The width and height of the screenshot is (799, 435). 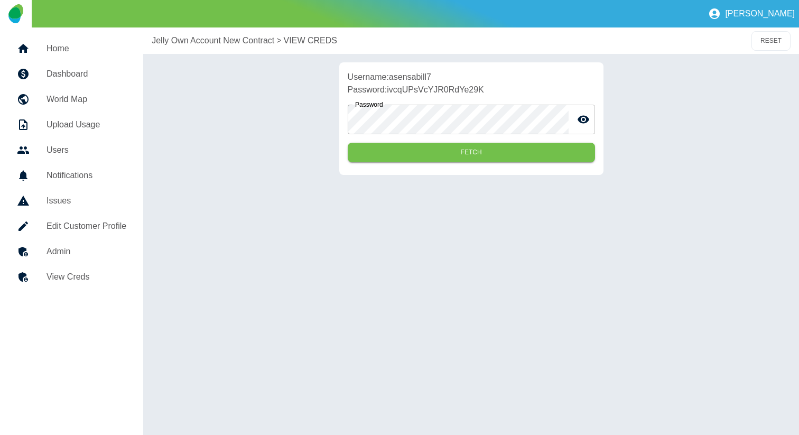 I want to click on a: Dashboard, so click(x=71, y=74).